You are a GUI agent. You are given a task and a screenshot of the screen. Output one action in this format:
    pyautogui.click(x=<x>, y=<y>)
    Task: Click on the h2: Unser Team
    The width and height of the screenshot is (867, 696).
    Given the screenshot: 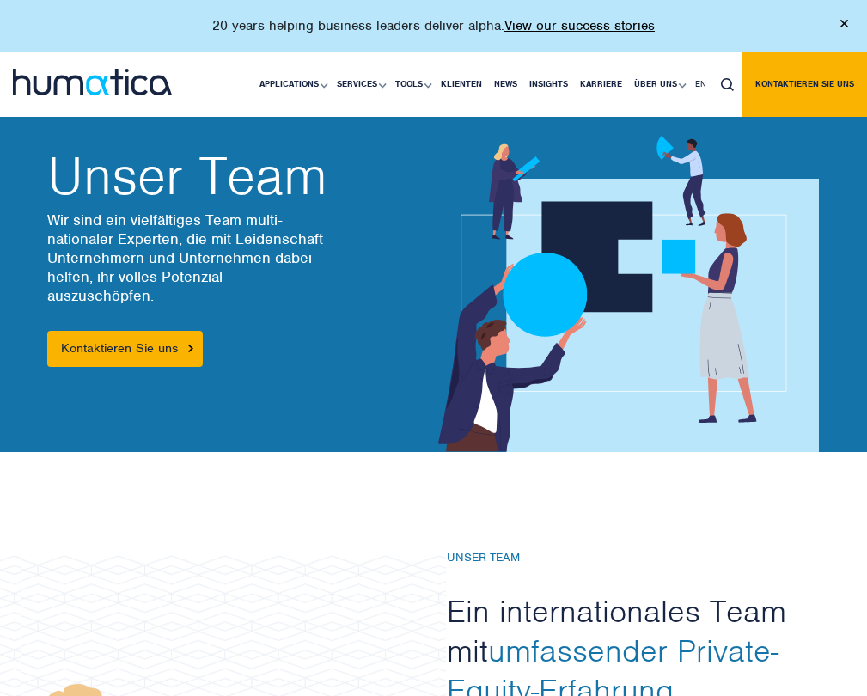 What is the action you would take?
    pyautogui.click(x=232, y=176)
    